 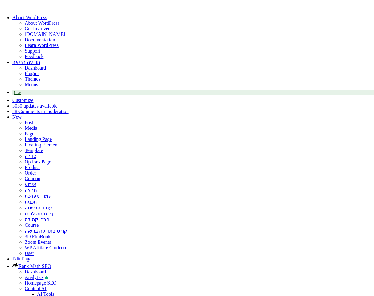 What do you see at coordinates (29, 253) in the screenshot?
I see `a: User` at bounding box center [29, 253].